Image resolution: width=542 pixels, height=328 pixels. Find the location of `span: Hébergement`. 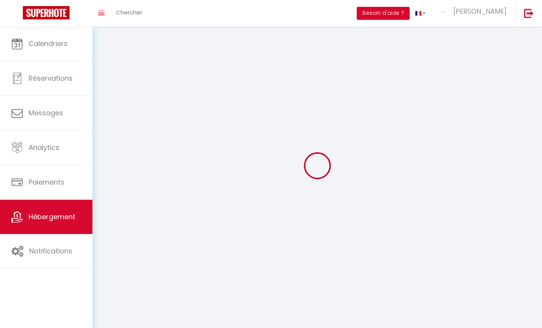

span: Hébergement is located at coordinates (52, 216).